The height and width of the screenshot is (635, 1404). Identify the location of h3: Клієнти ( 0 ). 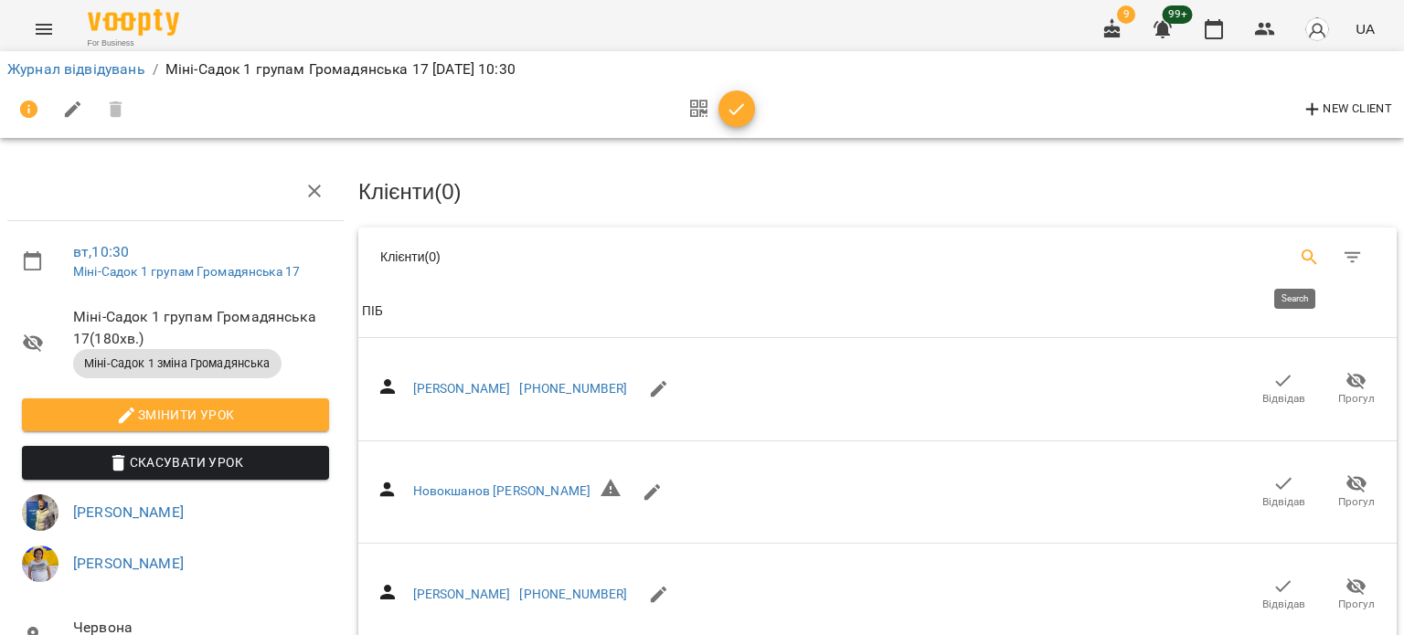
(878, 192).